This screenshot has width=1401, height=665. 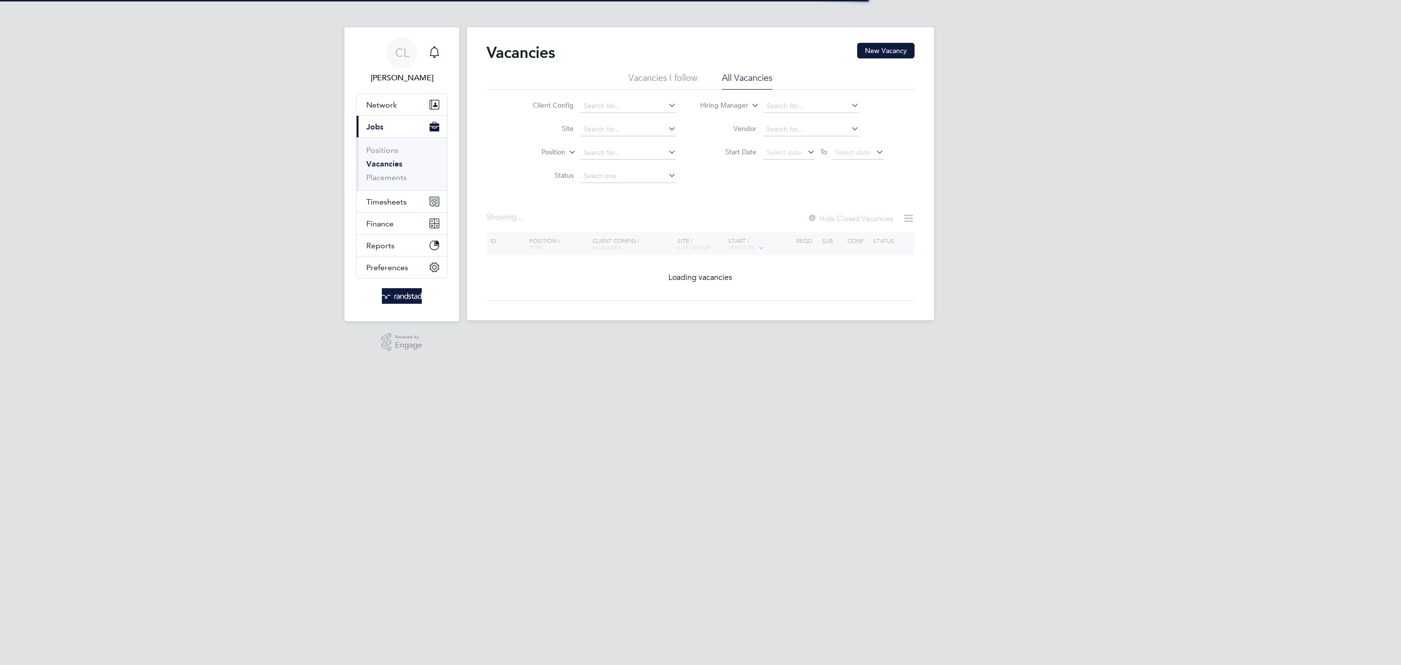 What do you see at coordinates (402, 127) in the screenshot?
I see `button: Jobs` at bounding box center [402, 127].